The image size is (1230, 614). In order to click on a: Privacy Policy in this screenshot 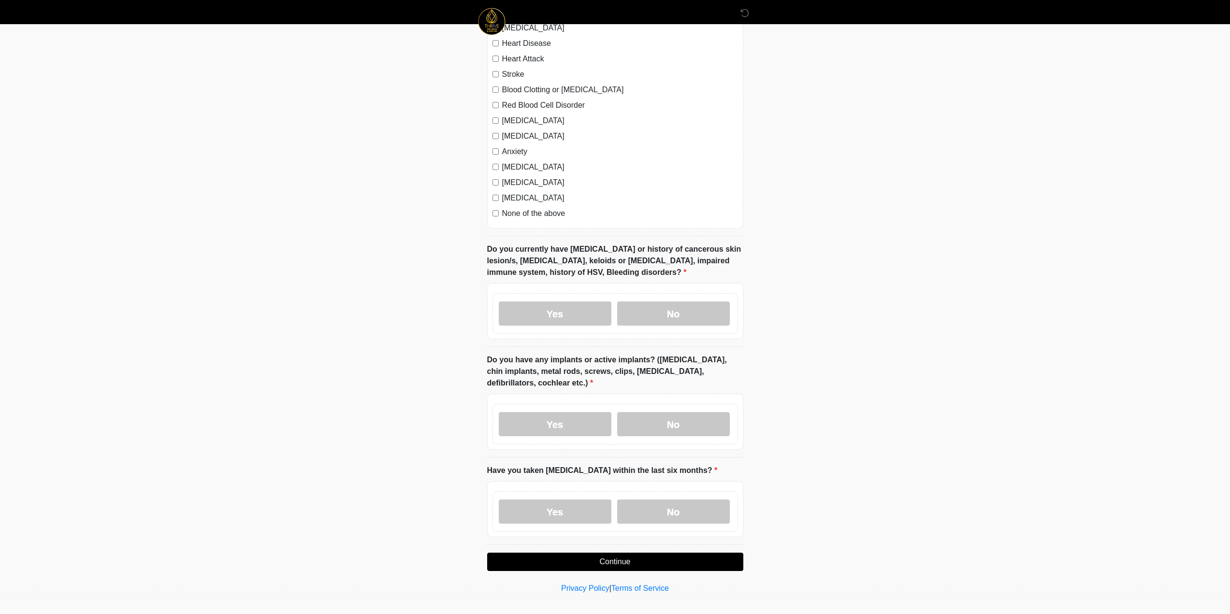, I will do `click(585, 588)`.